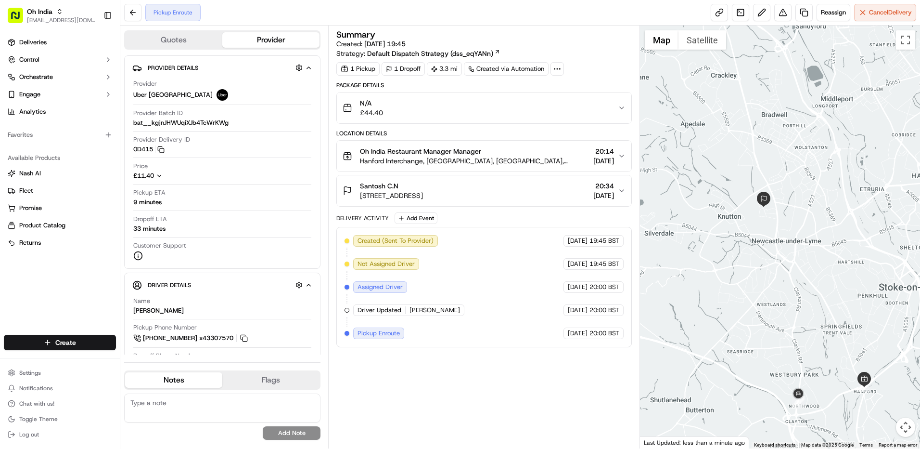 The image size is (920, 449). I want to click on span: Settings, so click(30, 373).